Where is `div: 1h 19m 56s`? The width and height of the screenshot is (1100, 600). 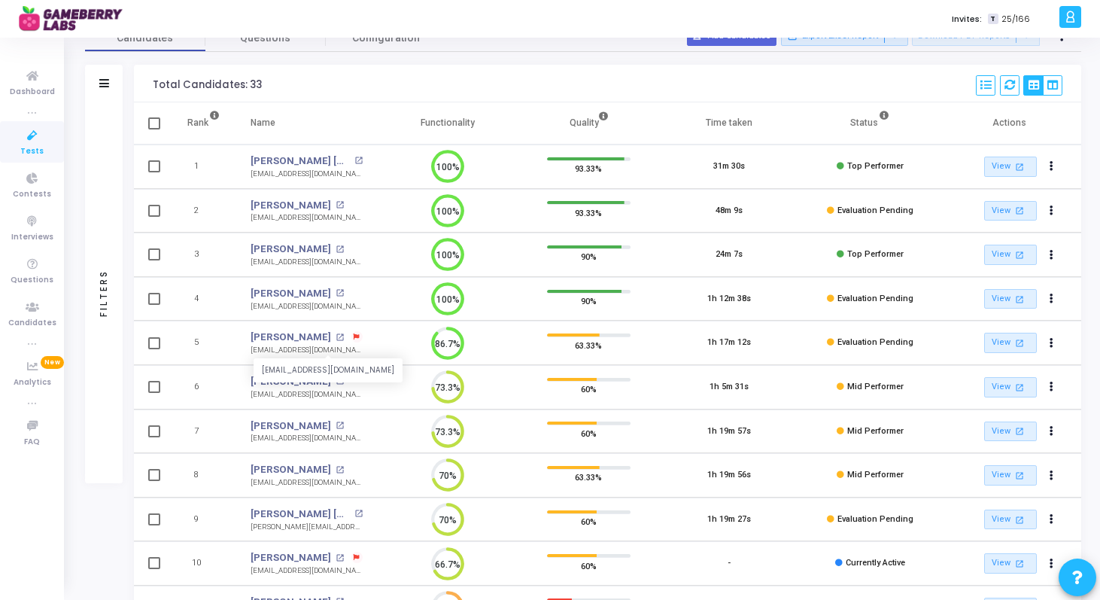
div: 1h 19m 56s is located at coordinates (729, 475).